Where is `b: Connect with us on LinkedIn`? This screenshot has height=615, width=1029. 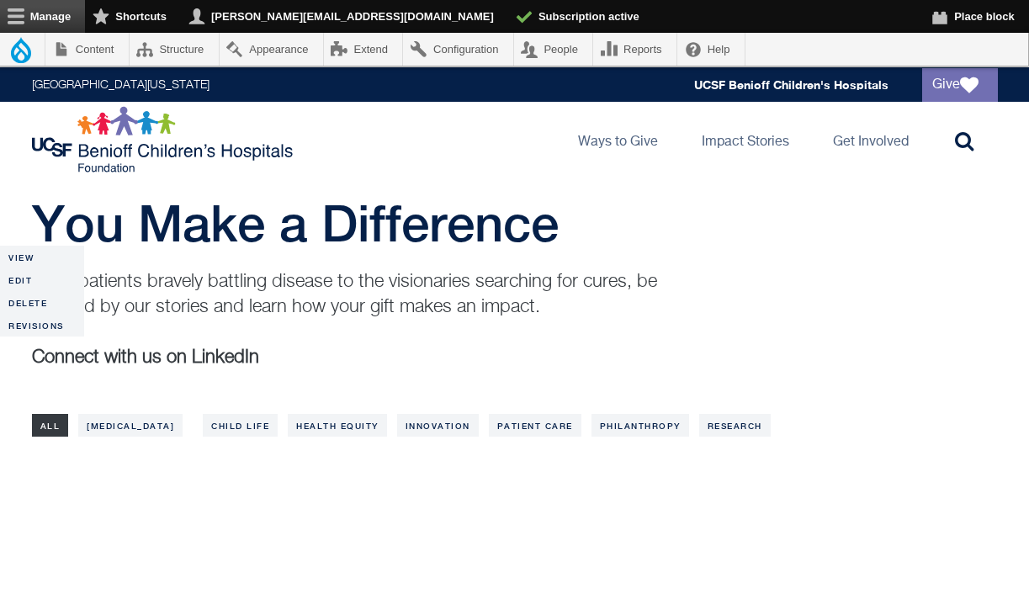 b: Connect with us on LinkedIn is located at coordinates (146, 358).